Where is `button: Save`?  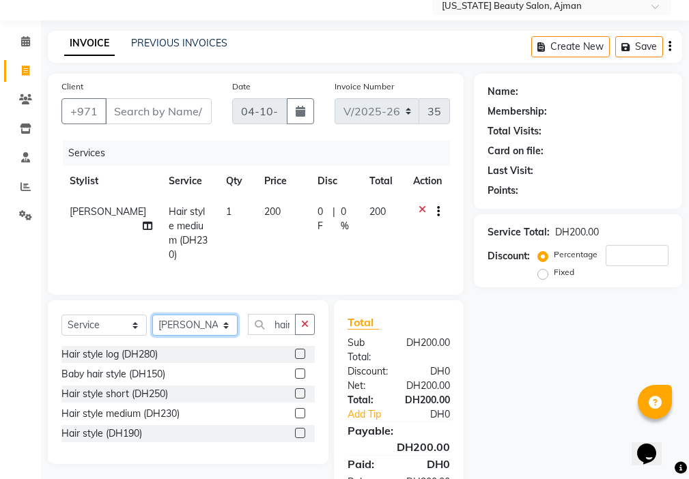
button: Save is located at coordinates (639, 46).